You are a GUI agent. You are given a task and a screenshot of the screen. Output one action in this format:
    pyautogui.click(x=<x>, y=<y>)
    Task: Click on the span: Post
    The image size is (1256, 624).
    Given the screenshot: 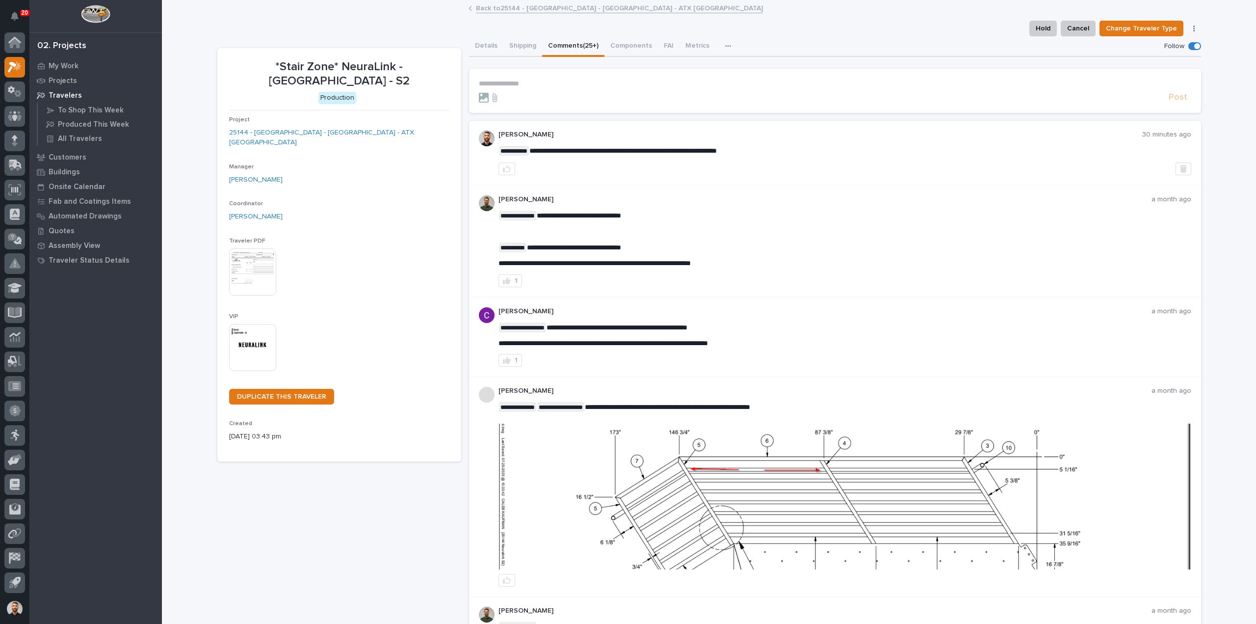 What is the action you would take?
    pyautogui.click(x=1178, y=97)
    